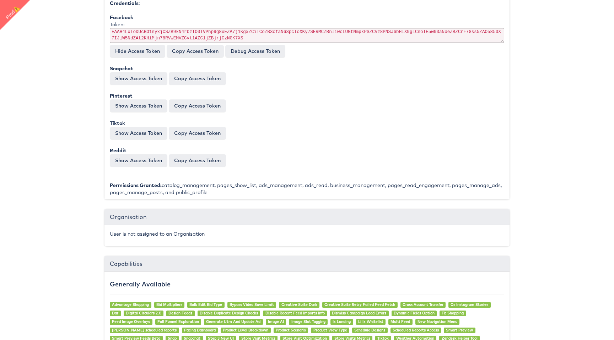  I want to click on a: Disable Recent Feed Imports Info, so click(295, 313).